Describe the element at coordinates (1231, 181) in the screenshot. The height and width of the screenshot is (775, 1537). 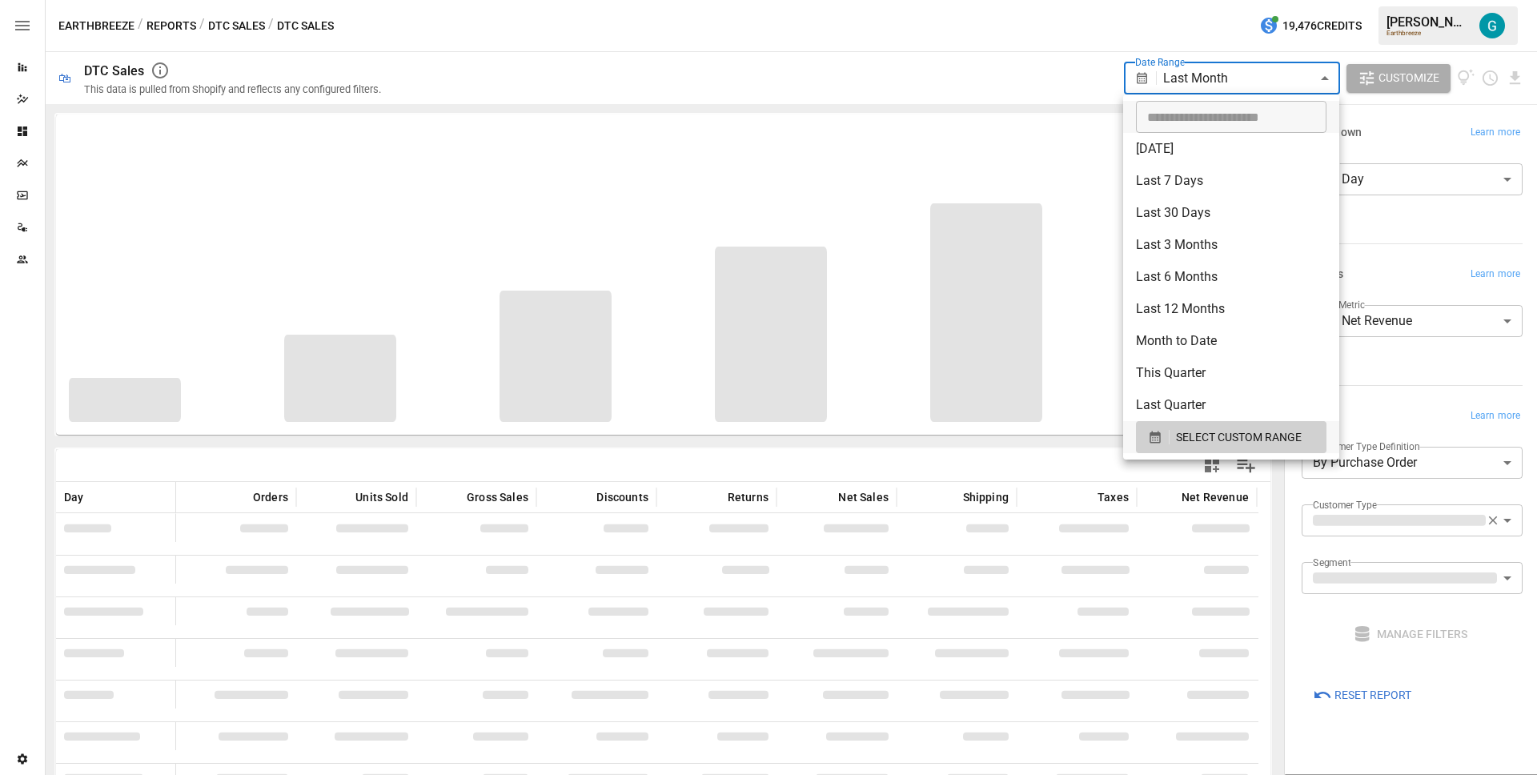
I see `li: Last 7 Days` at that location.